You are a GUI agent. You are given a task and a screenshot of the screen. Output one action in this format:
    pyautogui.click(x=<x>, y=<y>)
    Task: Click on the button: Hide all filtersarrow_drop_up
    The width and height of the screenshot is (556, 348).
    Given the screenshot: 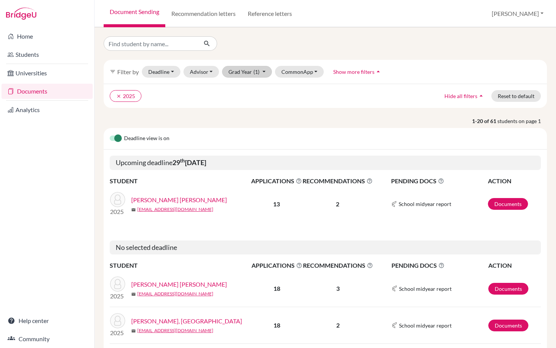 What is the action you would take?
    pyautogui.click(x=464, y=96)
    